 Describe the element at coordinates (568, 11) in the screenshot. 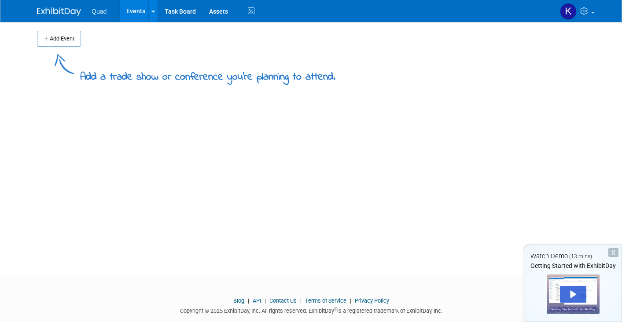

I see `img: Kristen Neilson` at that location.